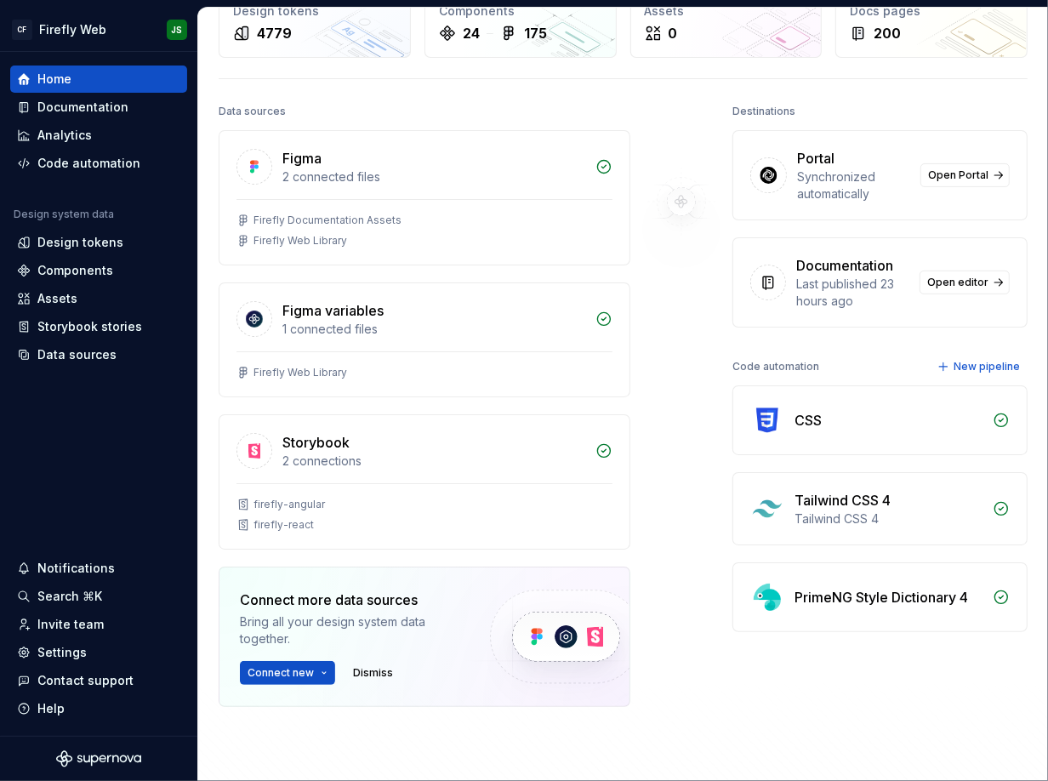  What do you see at coordinates (85, 681) in the screenshot?
I see `div: Contact support` at bounding box center [85, 681].